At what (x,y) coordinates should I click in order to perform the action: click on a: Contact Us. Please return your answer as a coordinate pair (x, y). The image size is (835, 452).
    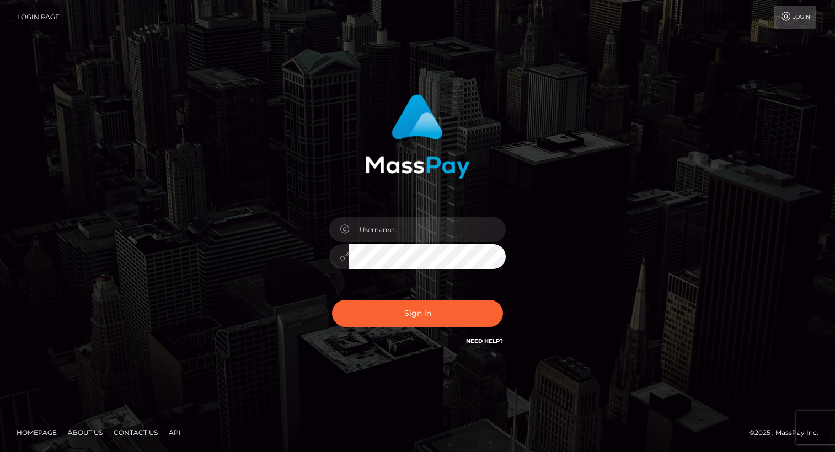
    Looking at the image, I should click on (136, 432).